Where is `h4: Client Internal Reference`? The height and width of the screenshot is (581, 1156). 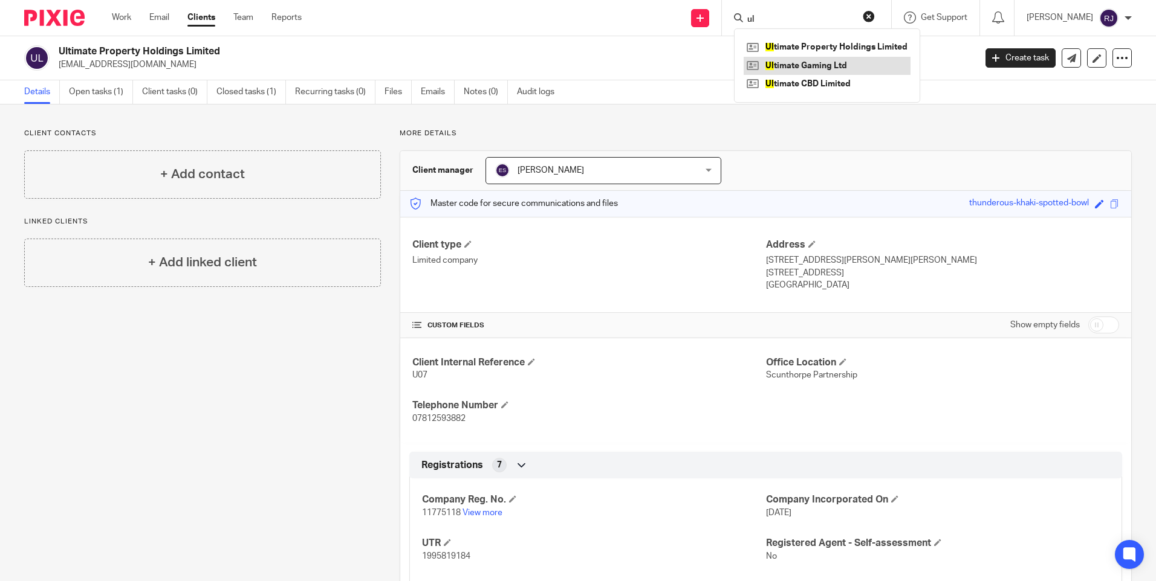
h4: Client Internal Reference is located at coordinates (589, 363).